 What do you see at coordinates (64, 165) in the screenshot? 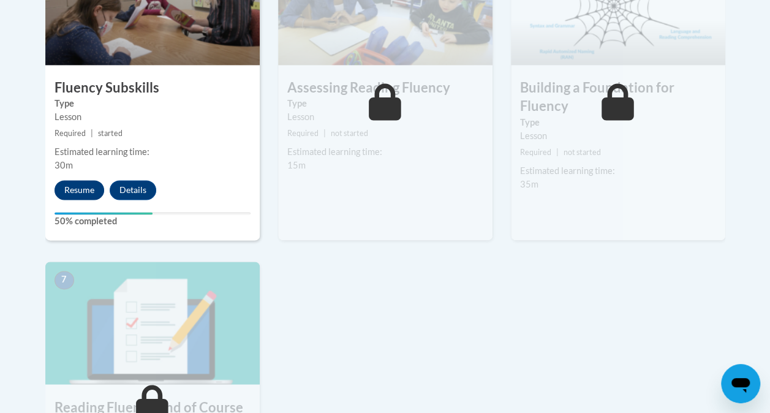
I see `span: 30m` at bounding box center [64, 165].